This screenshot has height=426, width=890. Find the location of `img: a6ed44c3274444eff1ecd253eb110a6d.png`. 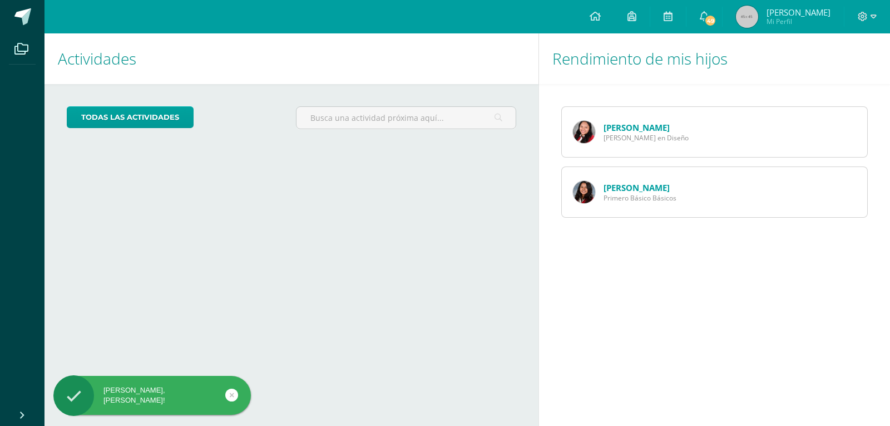

img: a6ed44c3274444eff1ecd253eb110a6d.png is located at coordinates (584, 192).